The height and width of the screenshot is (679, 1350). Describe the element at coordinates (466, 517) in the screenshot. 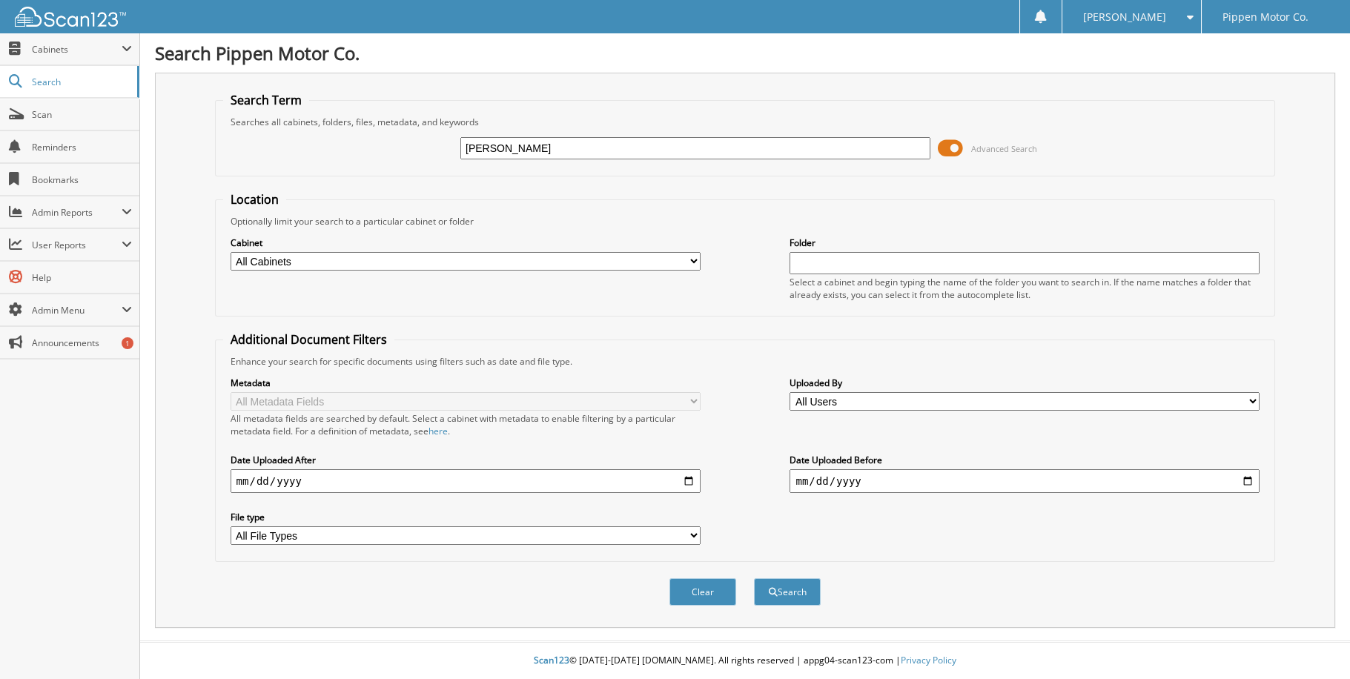

I see `label: File type` at that location.